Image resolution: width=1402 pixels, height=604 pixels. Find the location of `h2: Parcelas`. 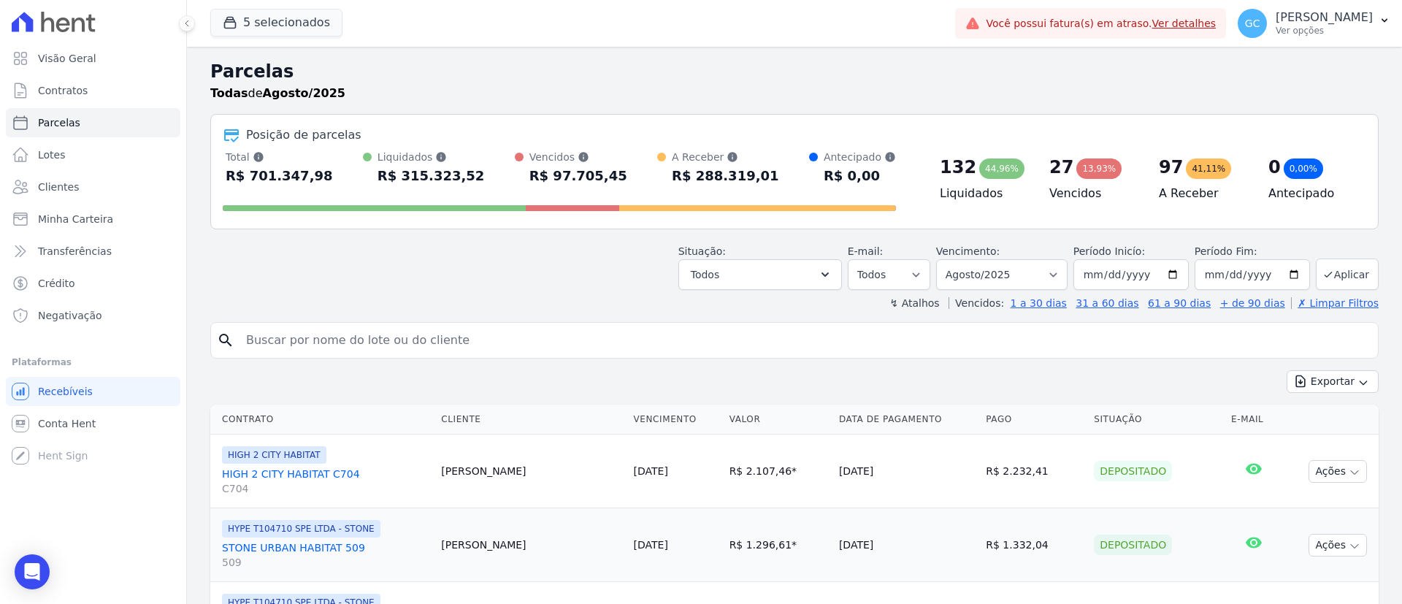

h2: Parcelas is located at coordinates (794, 72).